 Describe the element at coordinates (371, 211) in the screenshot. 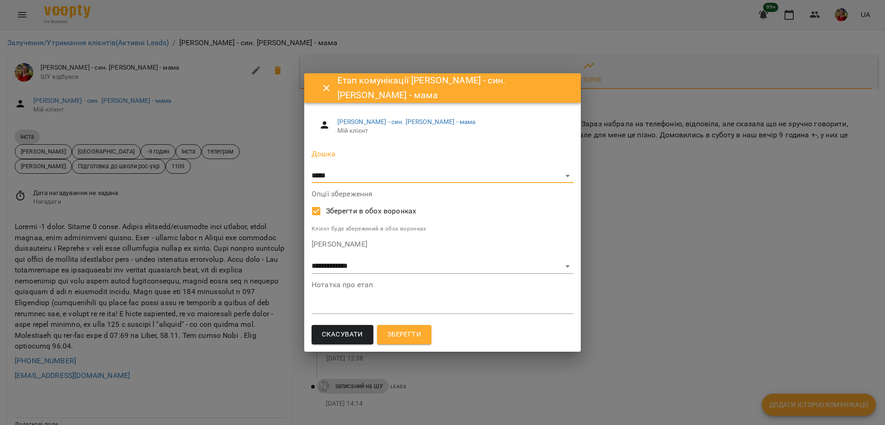

I see `span: Зберегти в обох воронках` at that location.